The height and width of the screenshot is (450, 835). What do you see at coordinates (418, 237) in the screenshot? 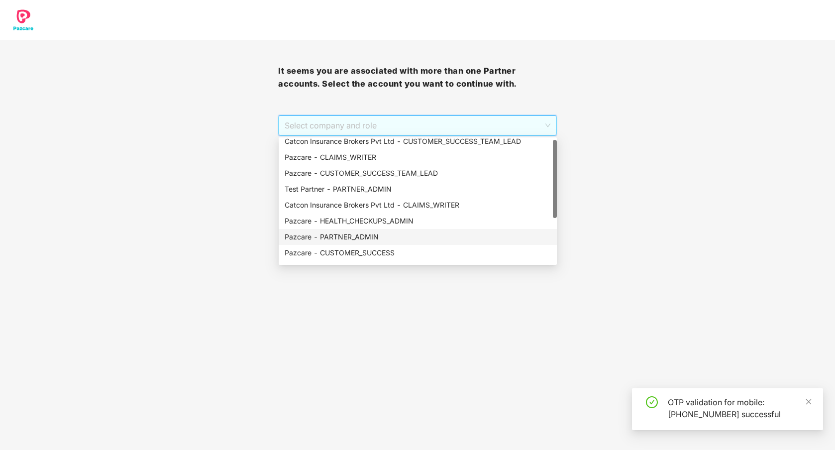
I see `div: Pazcare - PARTNER_ADMIN` at bounding box center [418, 237].